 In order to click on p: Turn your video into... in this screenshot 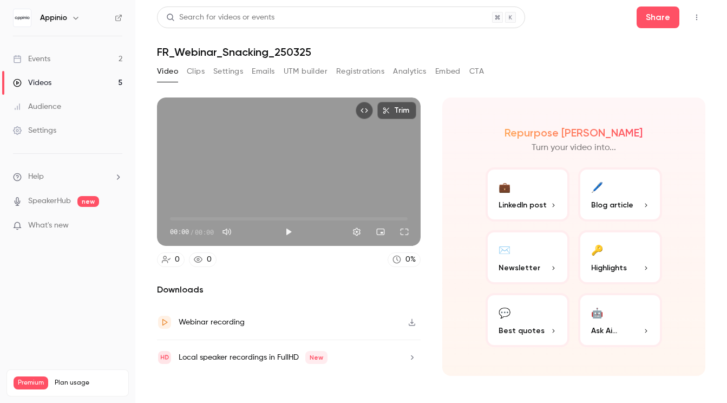, I will do `click(574, 148)`.